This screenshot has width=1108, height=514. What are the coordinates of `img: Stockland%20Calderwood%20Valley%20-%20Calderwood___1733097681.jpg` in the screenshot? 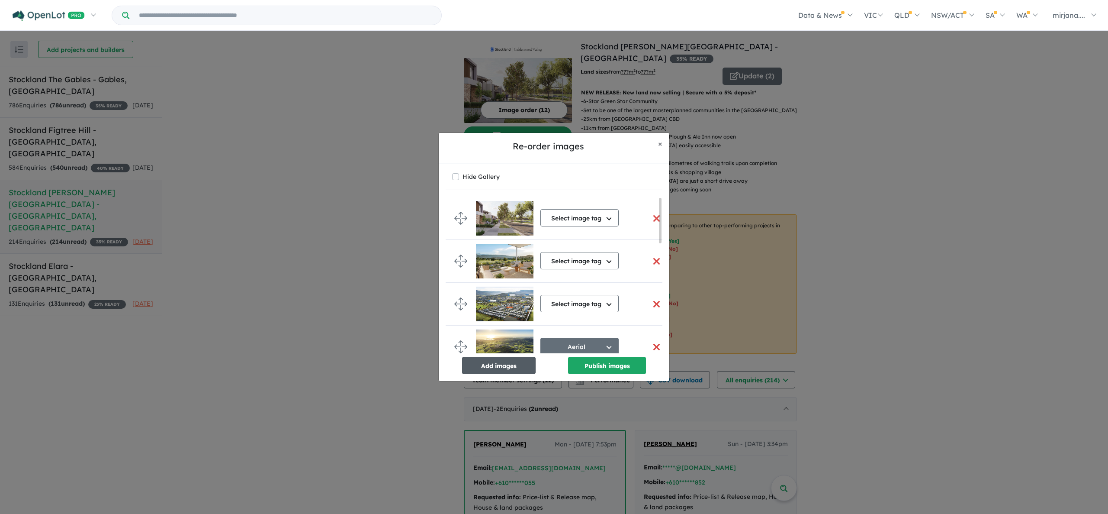 It's located at (505, 347).